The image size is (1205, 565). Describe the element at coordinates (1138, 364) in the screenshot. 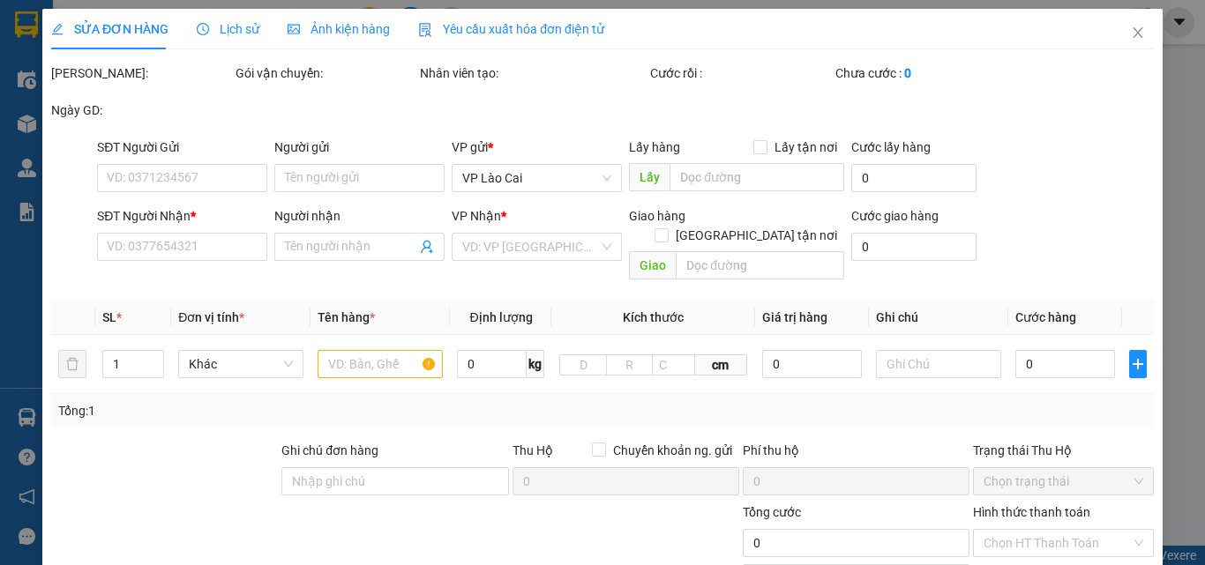

I see `button: plus` at that location.